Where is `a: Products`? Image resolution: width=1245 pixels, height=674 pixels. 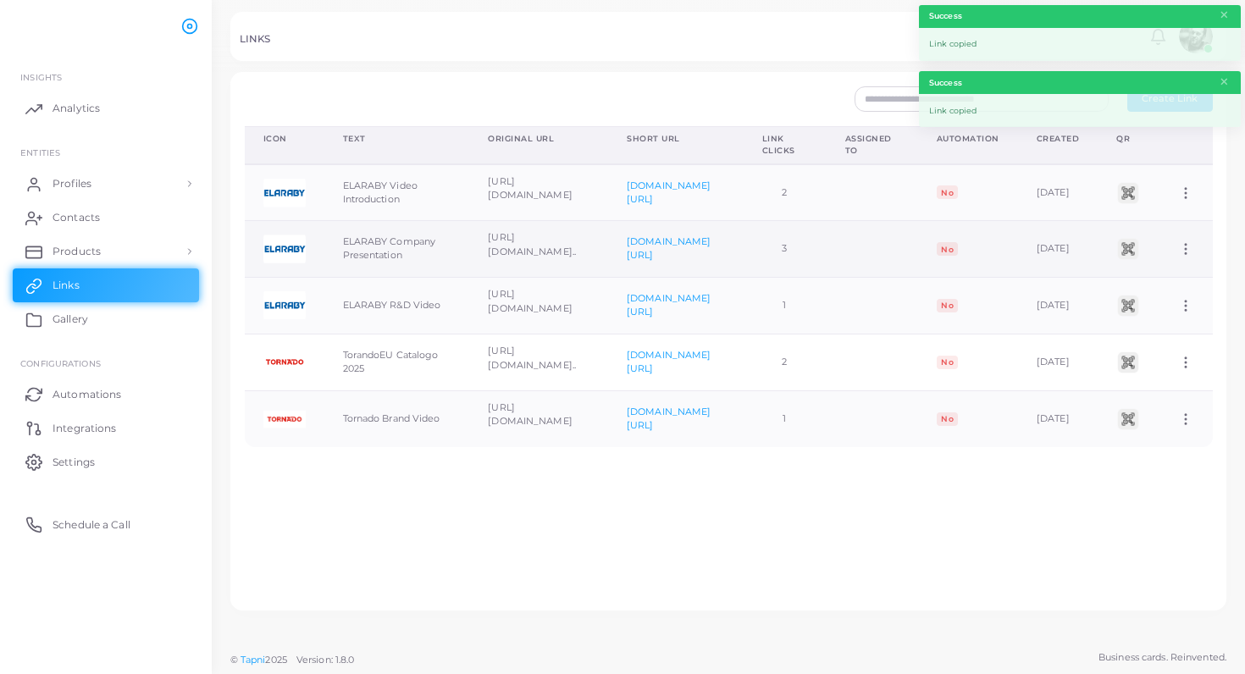 a: Products is located at coordinates (106, 251).